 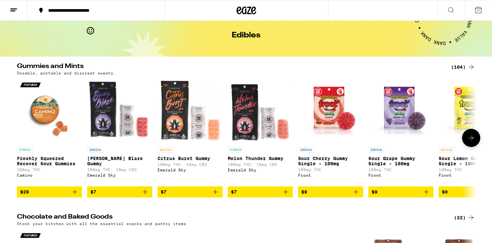 I want to click on p: Sour Grape Gummy Single - 100mg, so click(x=401, y=161).